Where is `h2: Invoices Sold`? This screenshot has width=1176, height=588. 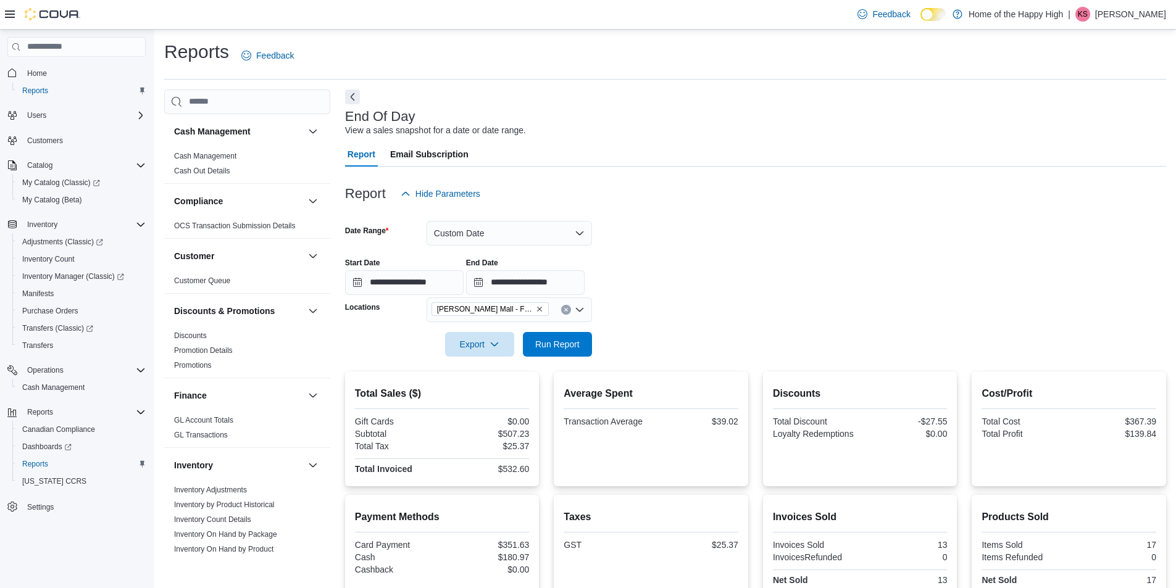
h2: Invoices Sold is located at coordinates (860, 517).